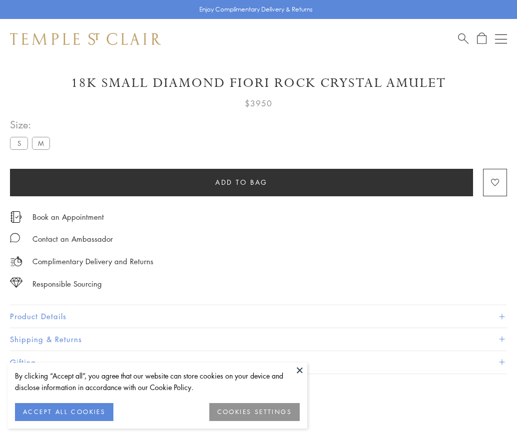 This screenshot has height=436, width=517. Describe the element at coordinates (32, 124) in the screenshot. I see `span: Size:` at that location.